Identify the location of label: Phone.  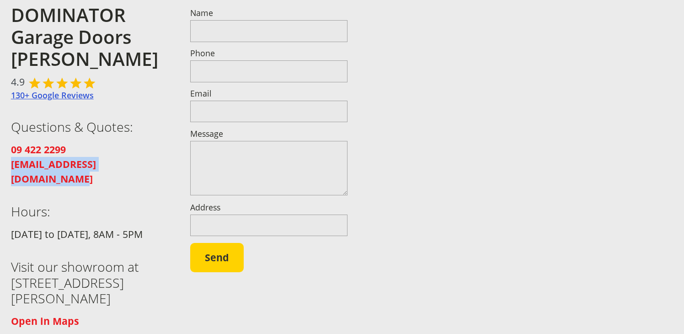
(269, 53).